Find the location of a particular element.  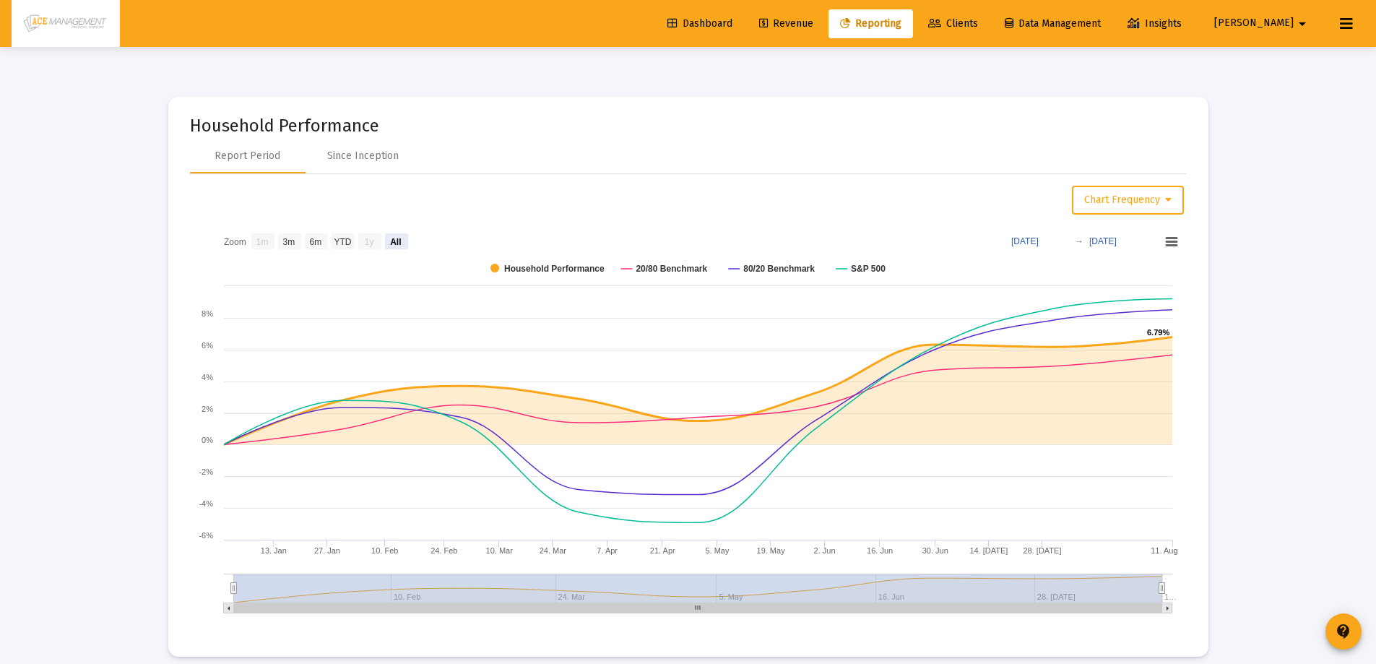

span: Revenue is located at coordinates (786, 23).